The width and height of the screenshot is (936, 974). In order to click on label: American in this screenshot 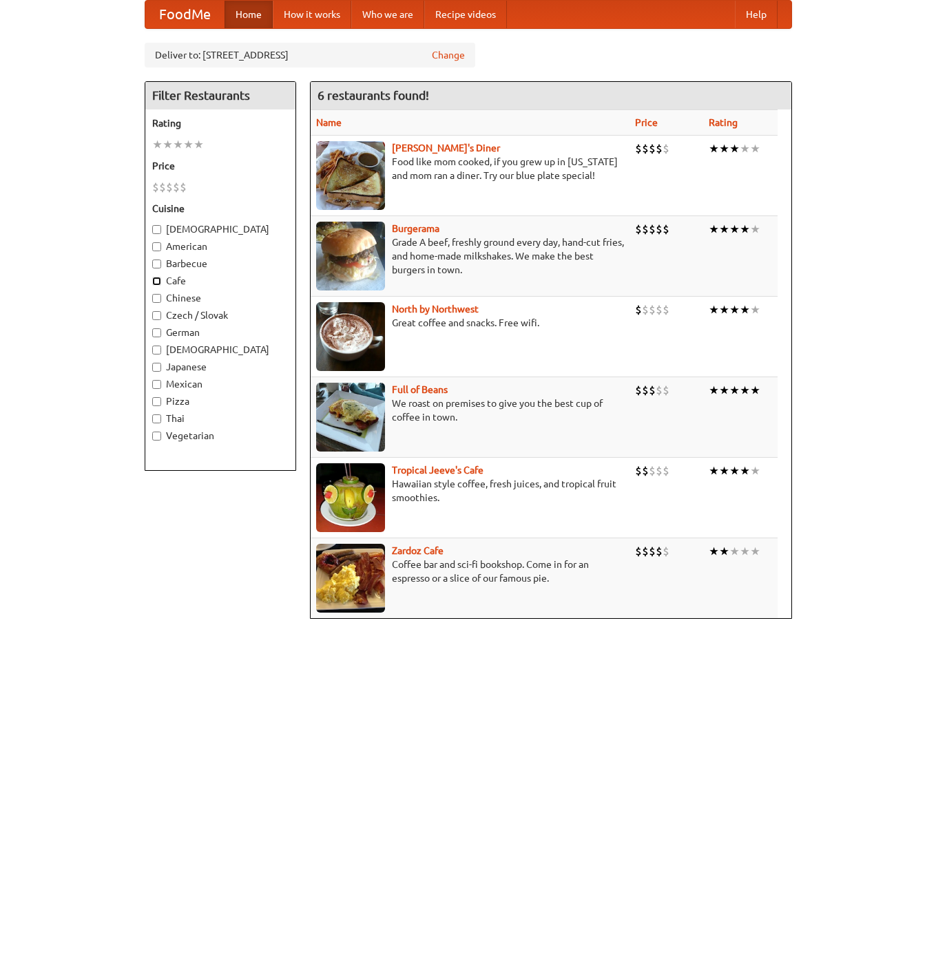, I will do `click(220, 246)`.